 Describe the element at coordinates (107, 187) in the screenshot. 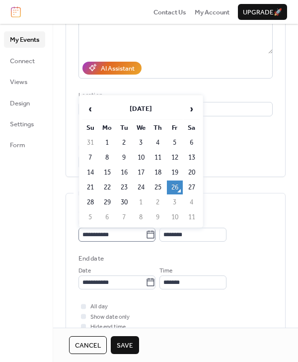

I see `td: 22` at that location.